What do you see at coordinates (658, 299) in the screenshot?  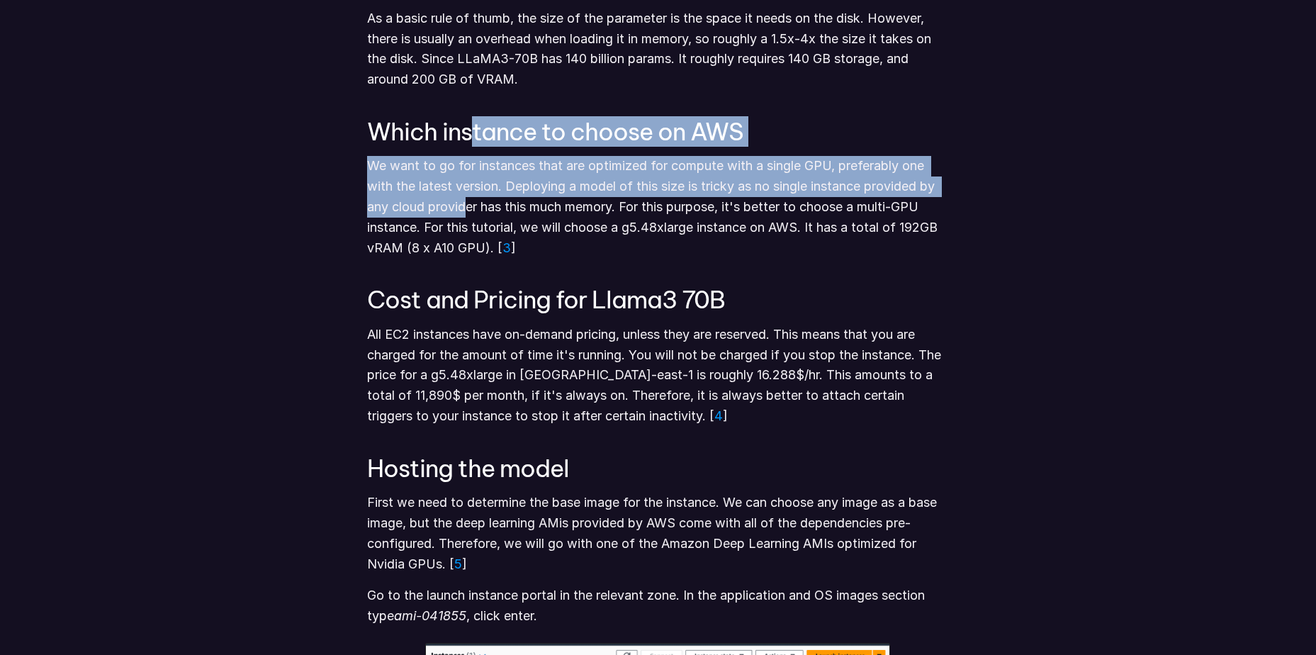 I see `h3: Cost and Pricing for Llama3 70B` at bounding box center [658, 299].